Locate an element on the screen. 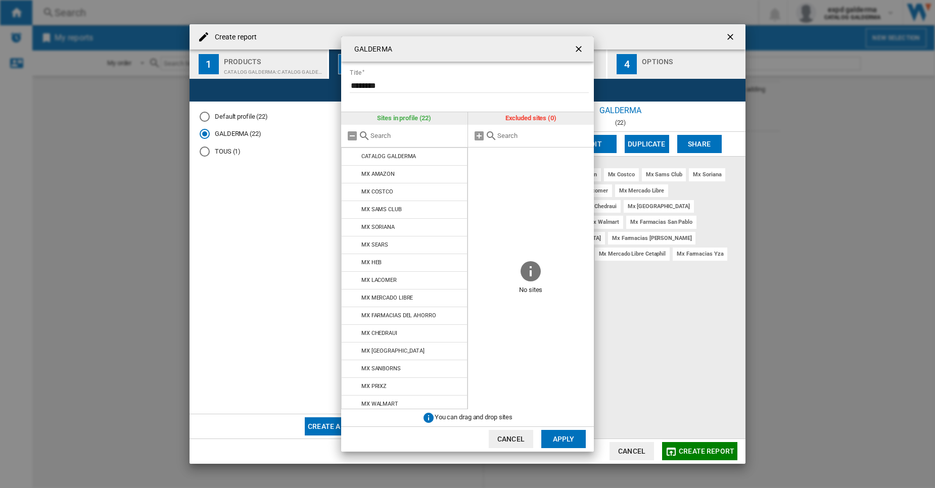  button: getI18NText('BUTTONS.CLOSE_DIALOG') is located at coordinates (580, 49).